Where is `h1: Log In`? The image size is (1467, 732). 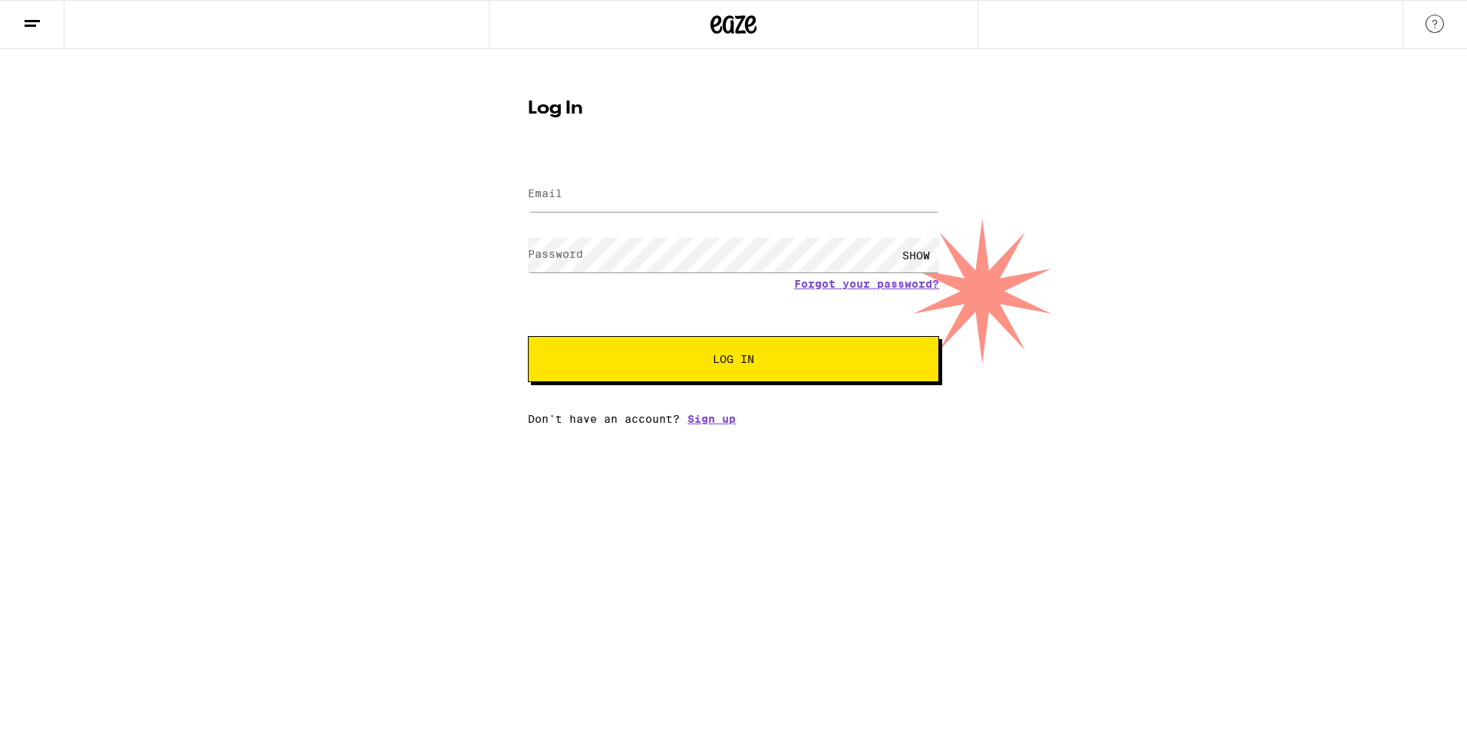 h1: Log In is located at coordinates (733, 109).